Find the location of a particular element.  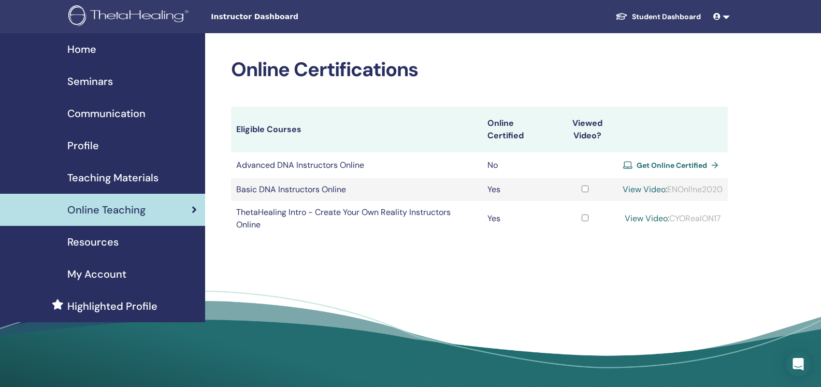

div: ENOnl!ne2020 is located at coordinates (672, 189).